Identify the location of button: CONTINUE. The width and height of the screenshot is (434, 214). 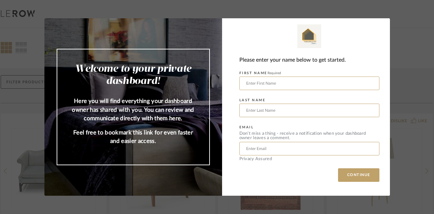
(358, 175).